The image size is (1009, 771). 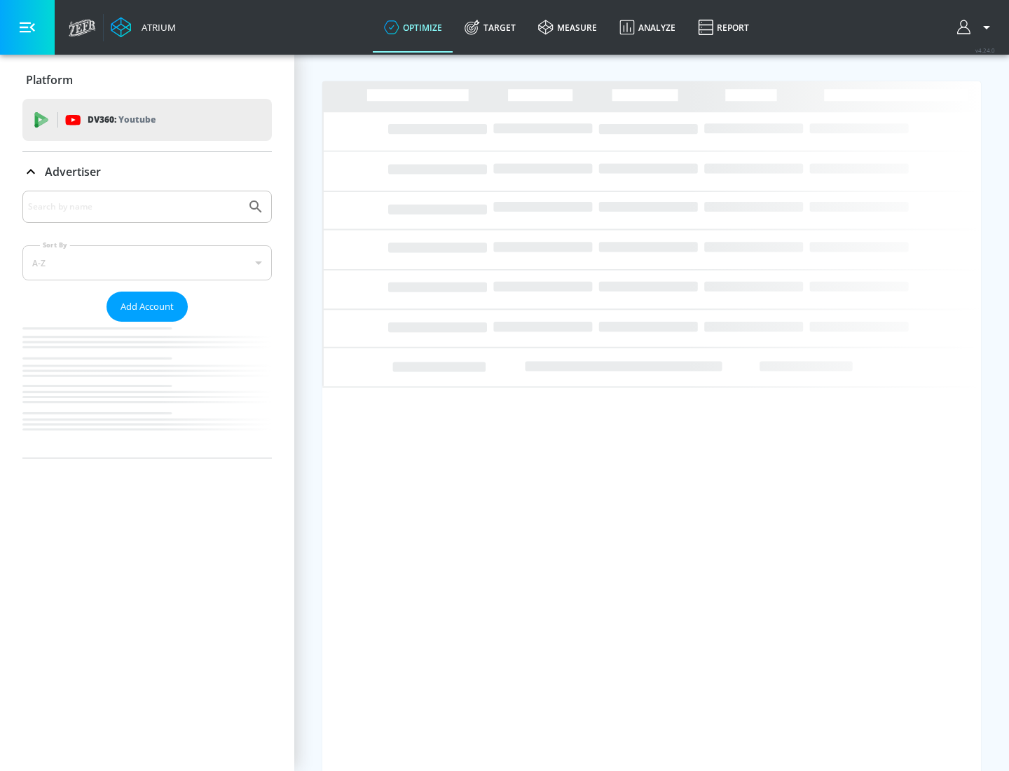 I want to click on a: measure, so click(x=567, y=27).